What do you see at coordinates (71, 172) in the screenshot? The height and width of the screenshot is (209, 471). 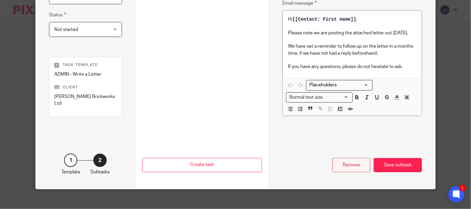 I see `p: Template` at bounding box center [71, 172].